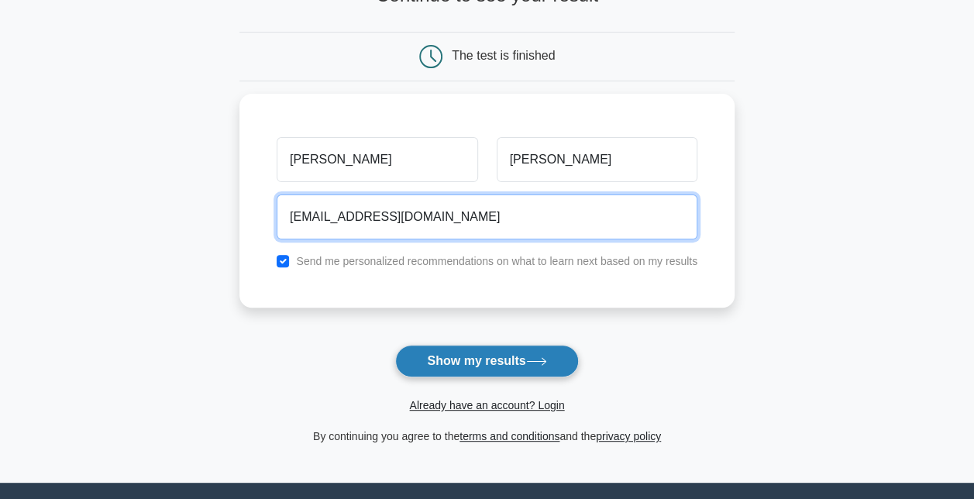 The height and width of the screenshot is (499, 974). I want to click on a: Already have an account? Login, so click(487, 405).